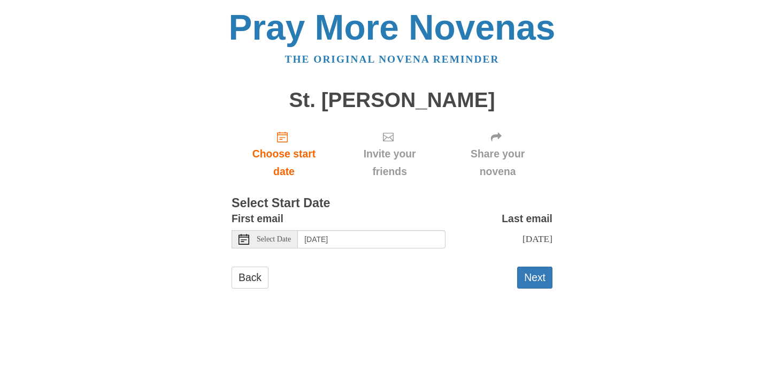  What do you see at coordinates (535, 277) in the screenshot?
I see `button: Next` at bounding box center [535, 277].